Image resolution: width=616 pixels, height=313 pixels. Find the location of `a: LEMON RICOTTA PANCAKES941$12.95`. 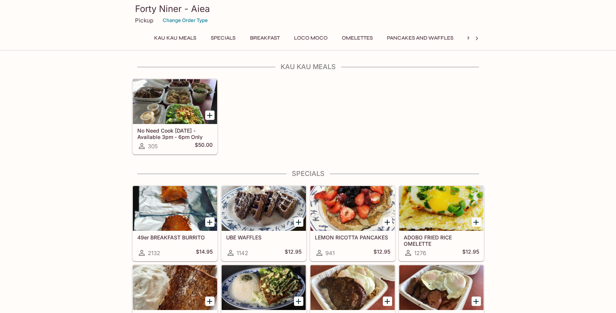

a: LEMON RICOTTA PANCAKES941$12.95 is located at coordinates (353, 223).